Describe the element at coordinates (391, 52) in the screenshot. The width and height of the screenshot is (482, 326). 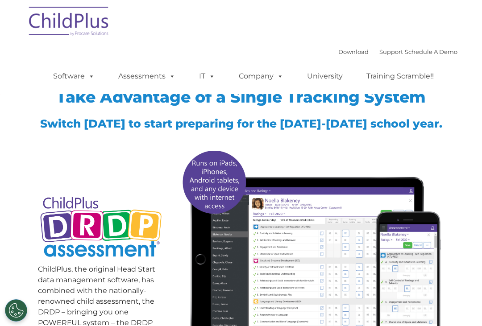
I see `a: Support` at that location.